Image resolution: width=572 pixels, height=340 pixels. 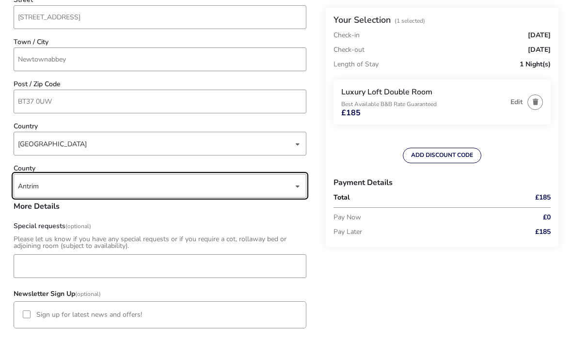 What do you see at coordinates (347, 35) in the screenshot?
I see `p: Check-in` at bounding box center [347, 35].